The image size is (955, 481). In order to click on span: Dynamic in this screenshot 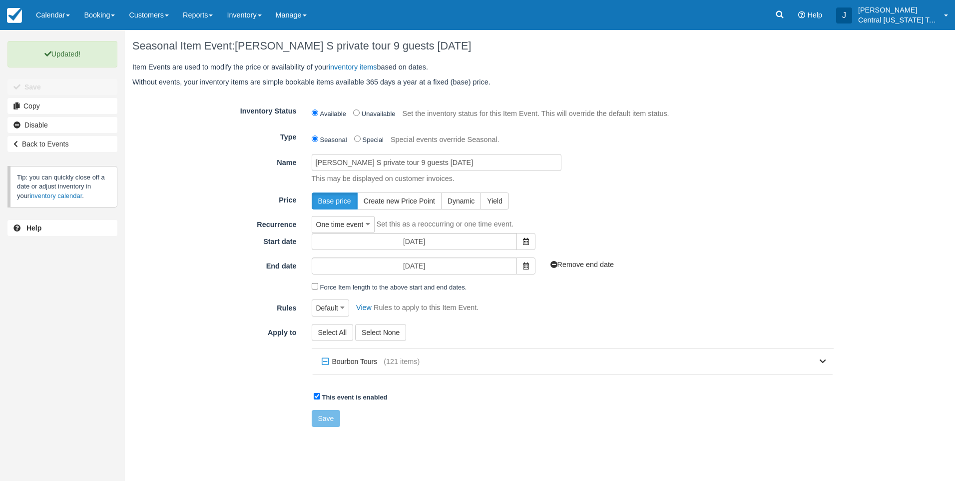, I will do `click(461, 201)`.